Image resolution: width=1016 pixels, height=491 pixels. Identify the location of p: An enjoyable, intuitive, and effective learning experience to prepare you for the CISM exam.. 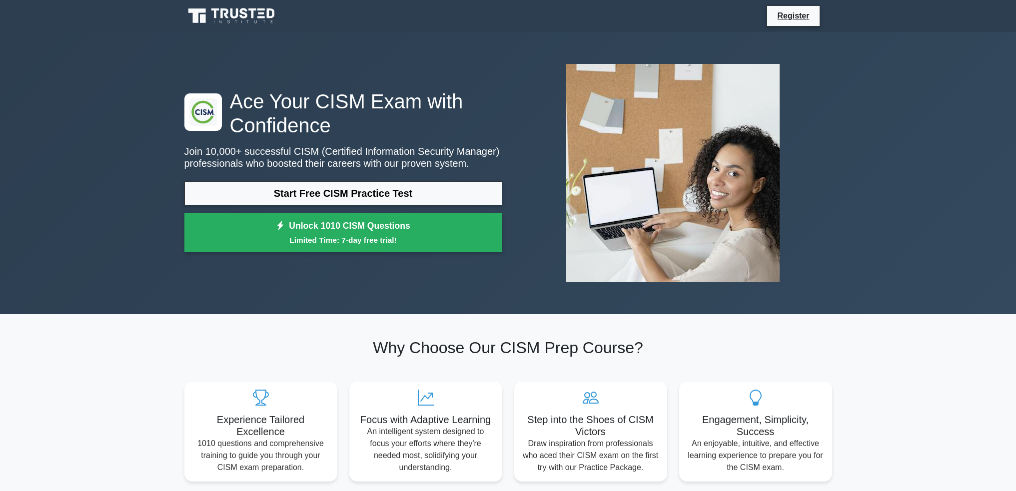
(756, 456).